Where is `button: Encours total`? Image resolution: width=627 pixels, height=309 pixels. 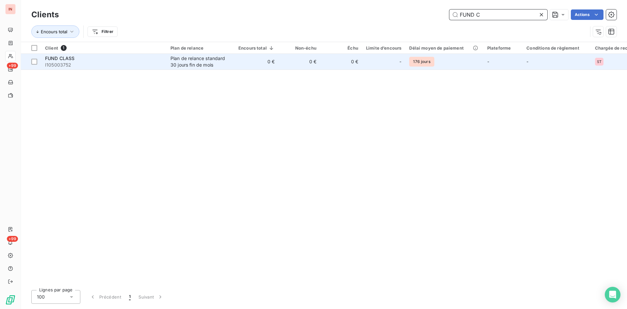 button: Encours total is located at coordinates (55, 32).